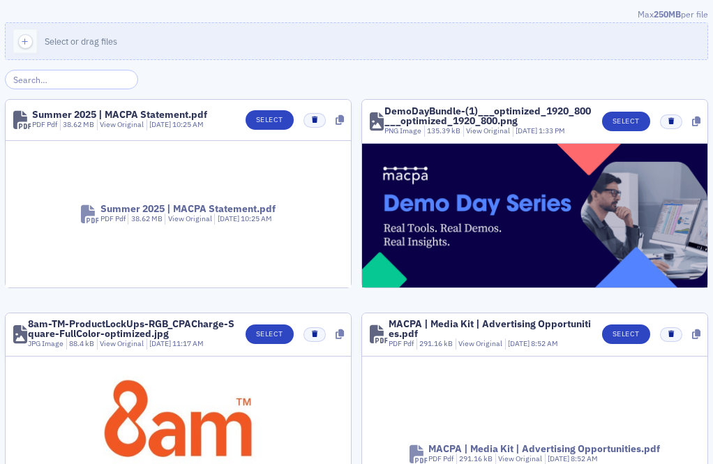 The image size is (713, 464). Describe the element at coordinates (45, 344) in the screenshot. I see `div: JPG Image` at that location.